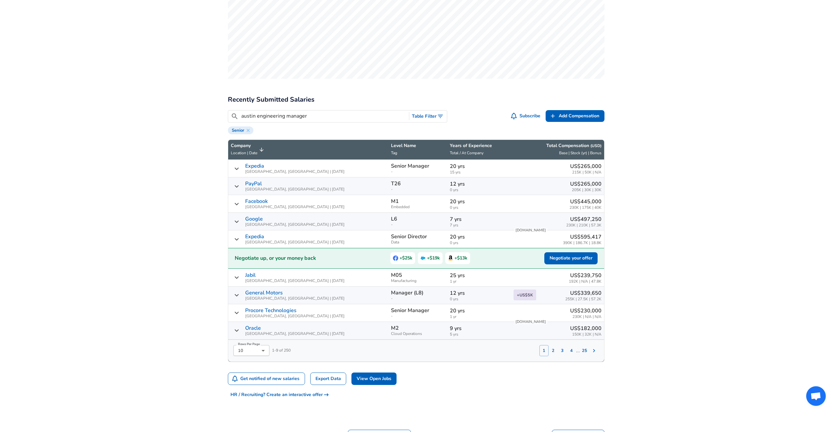 This screenshot has width=832, height=432. I want to click on span: 205K | 30K | 30K, so click(586, 190).